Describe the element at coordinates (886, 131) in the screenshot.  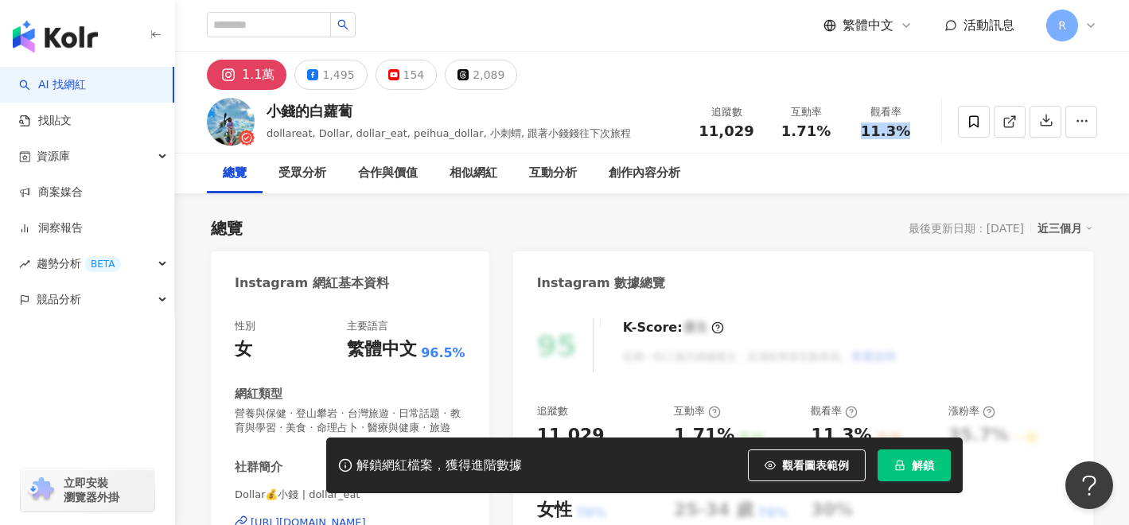
I see `span: 11.3%` at that location.